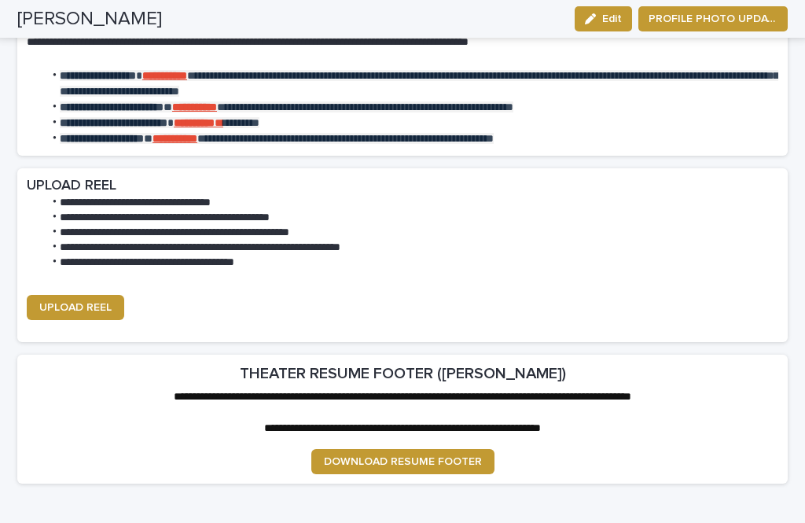 Image resolution: width=805 pixels, height=523 pixels. Describe the element at coordinates (603, 19) in the screenshot. I see `button: Edit` at that location.